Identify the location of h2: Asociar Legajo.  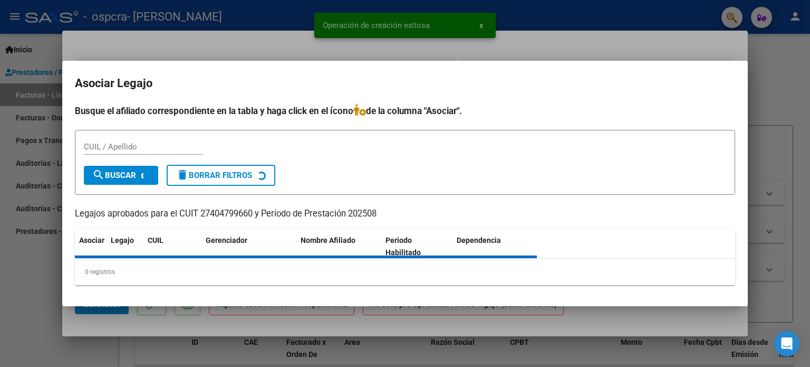
(405, 83).